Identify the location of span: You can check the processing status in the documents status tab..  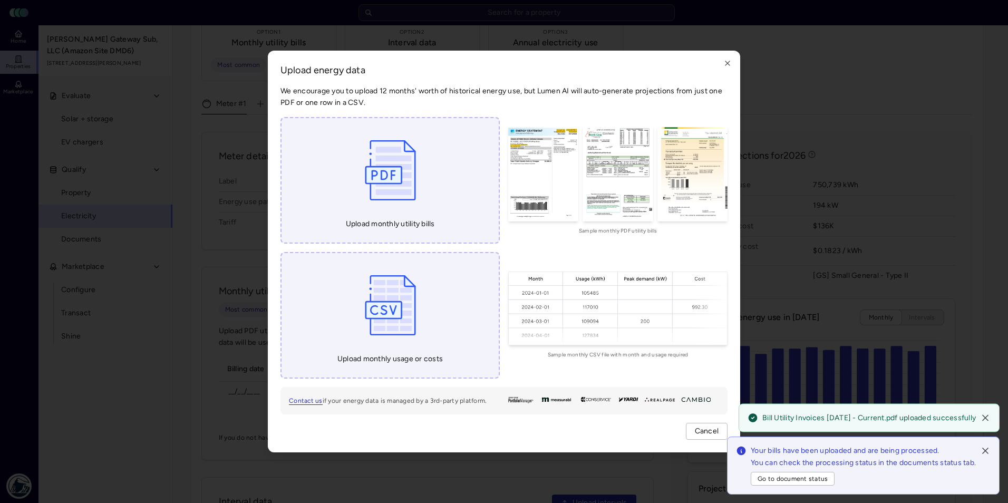
(863, 462).